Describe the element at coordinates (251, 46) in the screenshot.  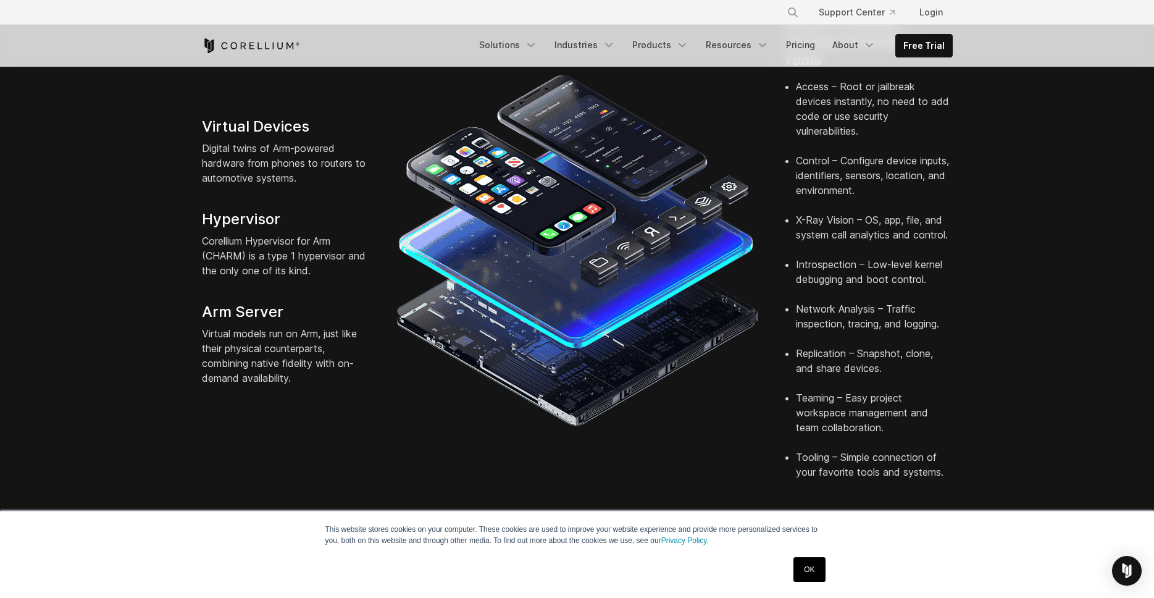
I see `a: Corellium Home` at that location.